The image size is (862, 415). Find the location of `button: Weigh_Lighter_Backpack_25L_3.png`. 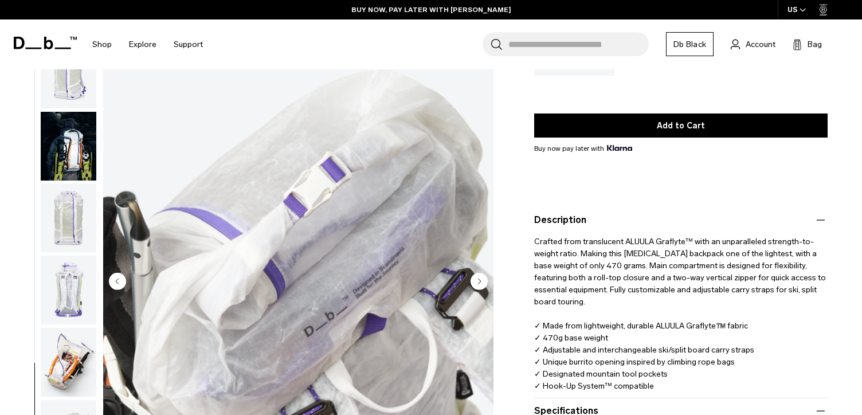

button: Weigh_Lighter_Backpack_25L_3.png is located at coordinates (68, 290).